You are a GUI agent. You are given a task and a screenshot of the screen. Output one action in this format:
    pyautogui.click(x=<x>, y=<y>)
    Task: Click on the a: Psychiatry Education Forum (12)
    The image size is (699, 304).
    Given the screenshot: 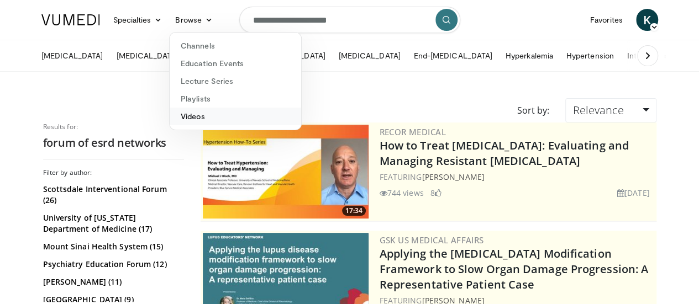 What is the action you would take?
    pyautogui.click(x=112, y=265)
    